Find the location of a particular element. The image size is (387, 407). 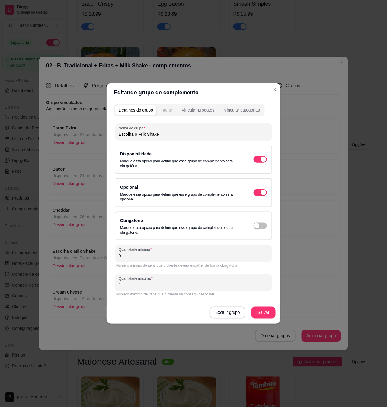

div: Itens is located at coordinates (167, 110).